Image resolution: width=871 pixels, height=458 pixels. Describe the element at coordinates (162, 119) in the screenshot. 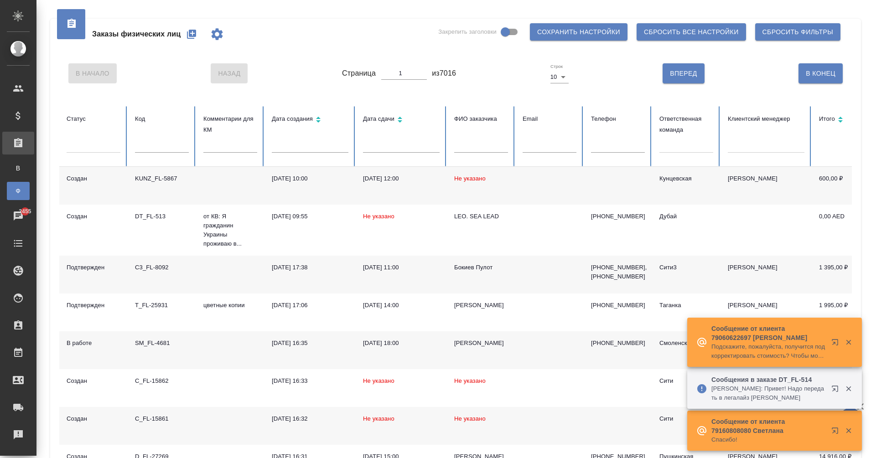

I see `div: Код` at that location.